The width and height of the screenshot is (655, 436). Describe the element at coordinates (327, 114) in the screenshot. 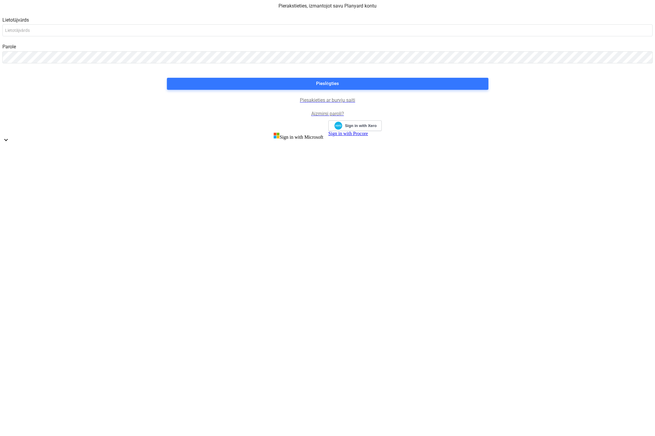

I see `p: Aizmirsi paroli?` at that location.